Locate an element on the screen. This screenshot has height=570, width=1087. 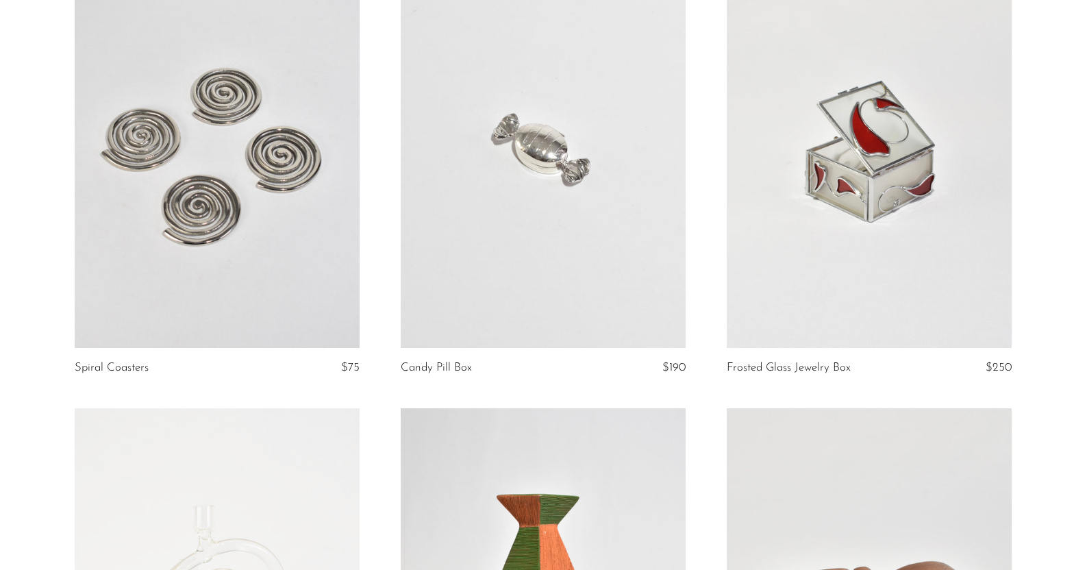
a: Candy Pill Box is located at coordinates (436, 368).